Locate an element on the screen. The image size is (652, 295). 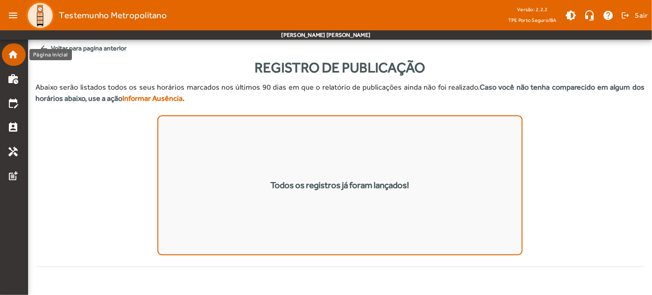
p: Abaixo serão listados todos os seus horários marcados nos últimos 90 dias em que o relatório de p... is located at coordinates (340, 93).